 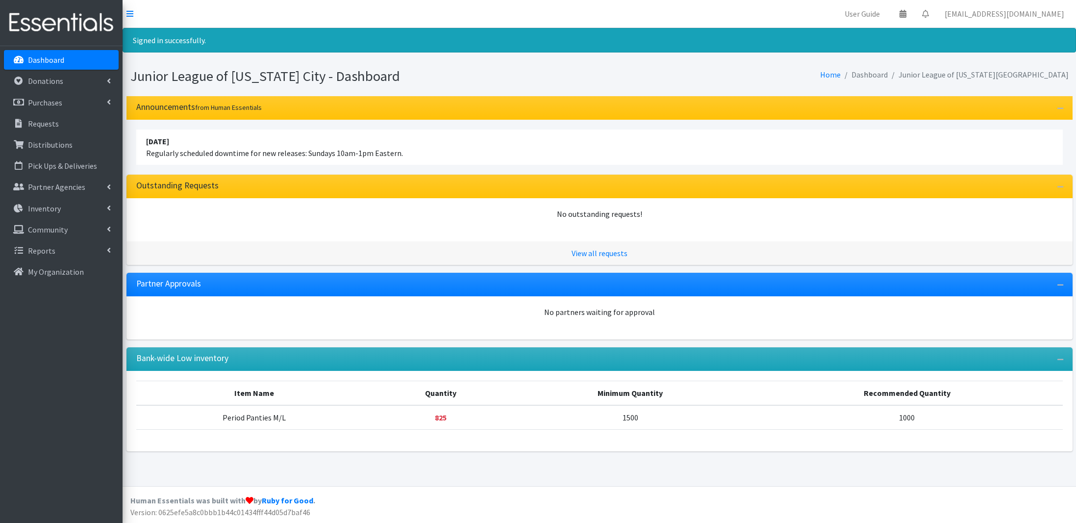 I want to click on small: from Human Essentials, so click(x=228, y=107).